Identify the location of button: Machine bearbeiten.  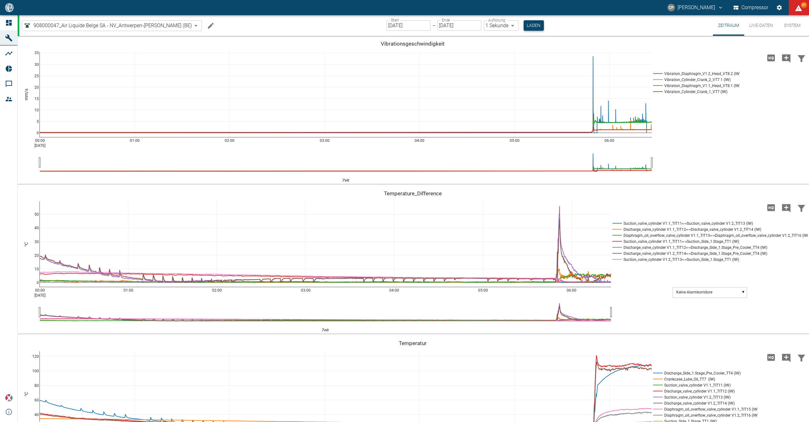
(211, 26).